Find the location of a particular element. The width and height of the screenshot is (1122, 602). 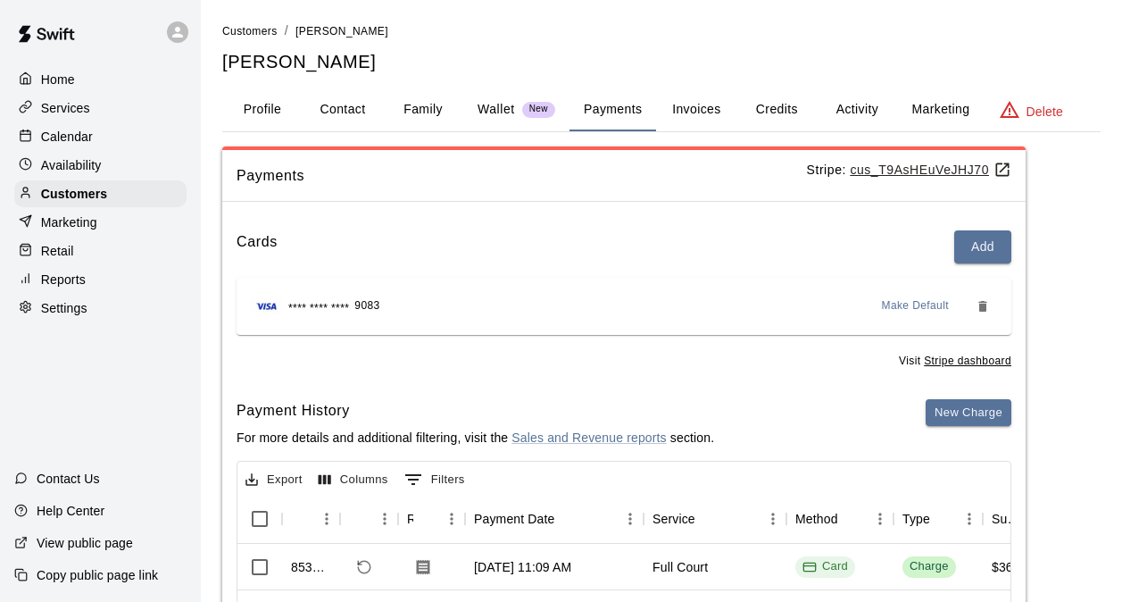

p: Services is located at coordinates (65, 108).